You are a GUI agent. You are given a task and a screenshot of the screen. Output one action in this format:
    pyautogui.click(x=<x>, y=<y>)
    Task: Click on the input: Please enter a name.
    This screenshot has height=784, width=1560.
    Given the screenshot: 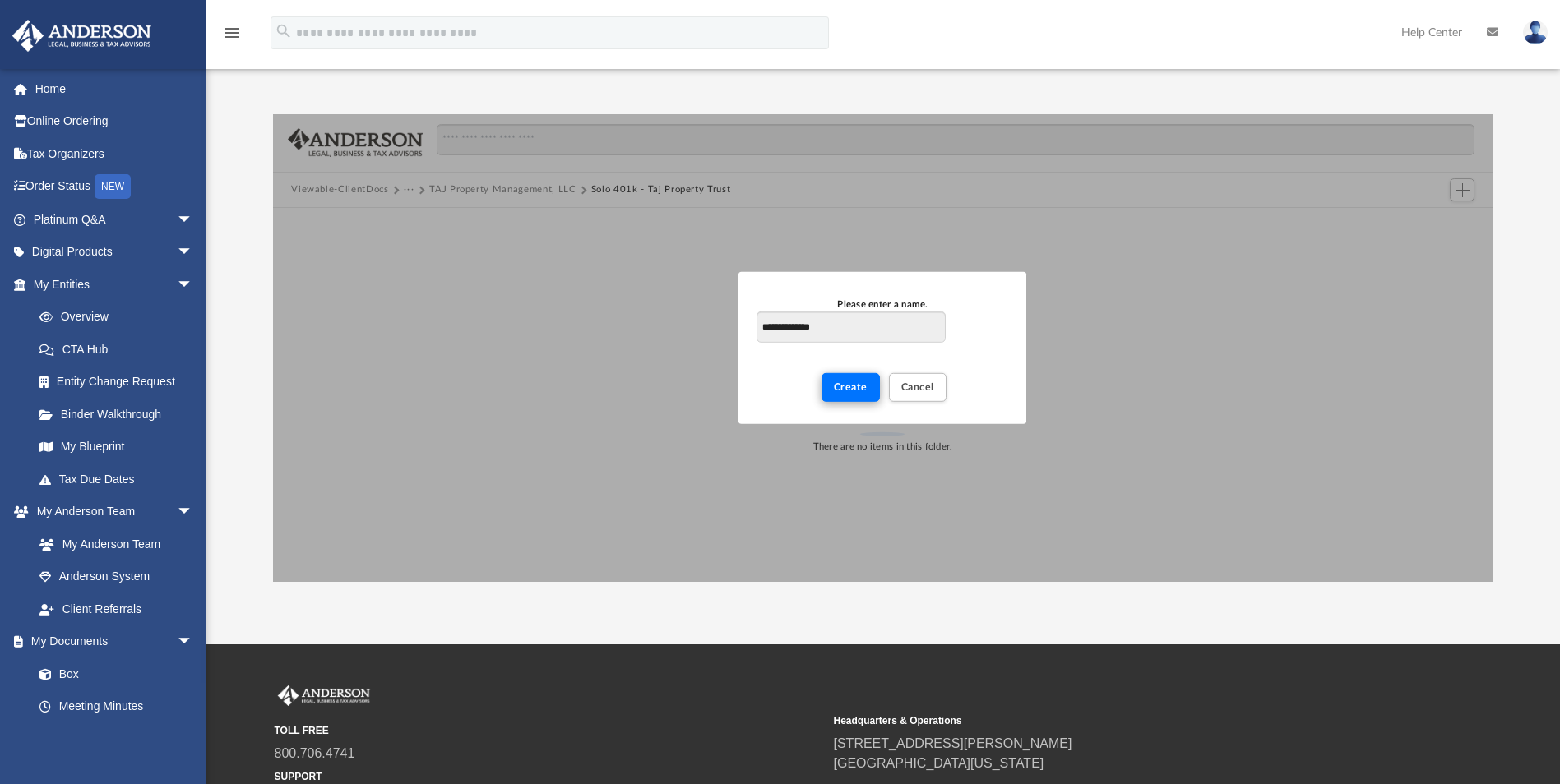 What is the action you would take?
    pyautogui.click(x=850, y=327)
    